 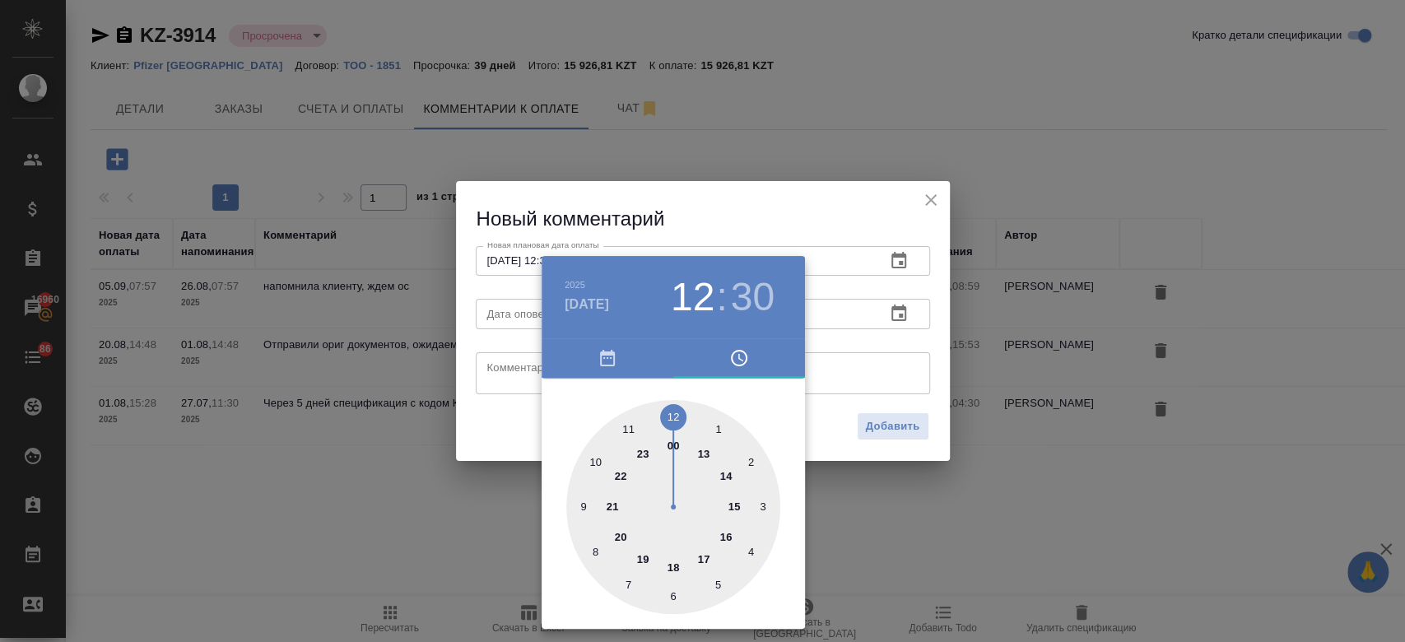 I want to click on button: 12, so click(x=692, y=297).